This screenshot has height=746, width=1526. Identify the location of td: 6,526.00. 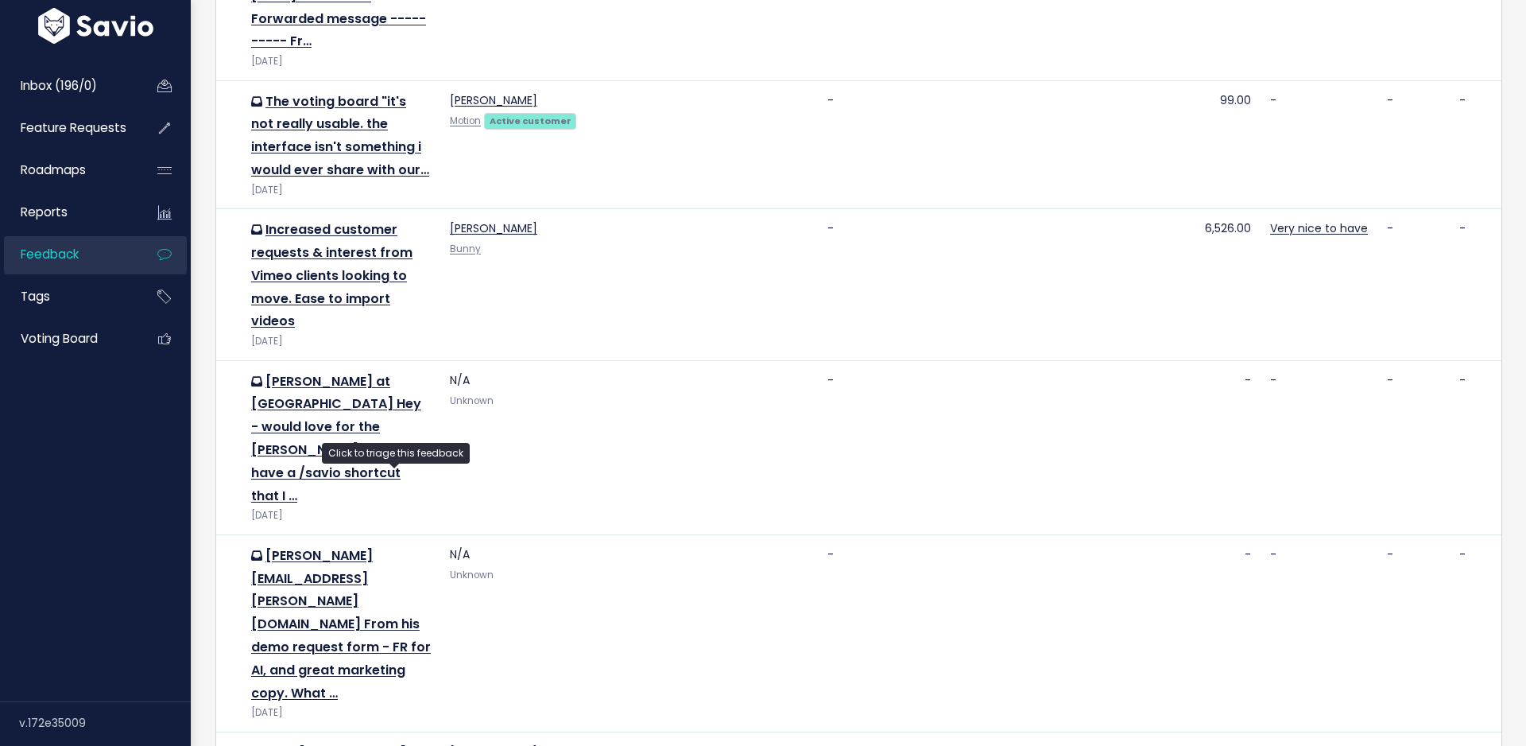
(1227, 285).